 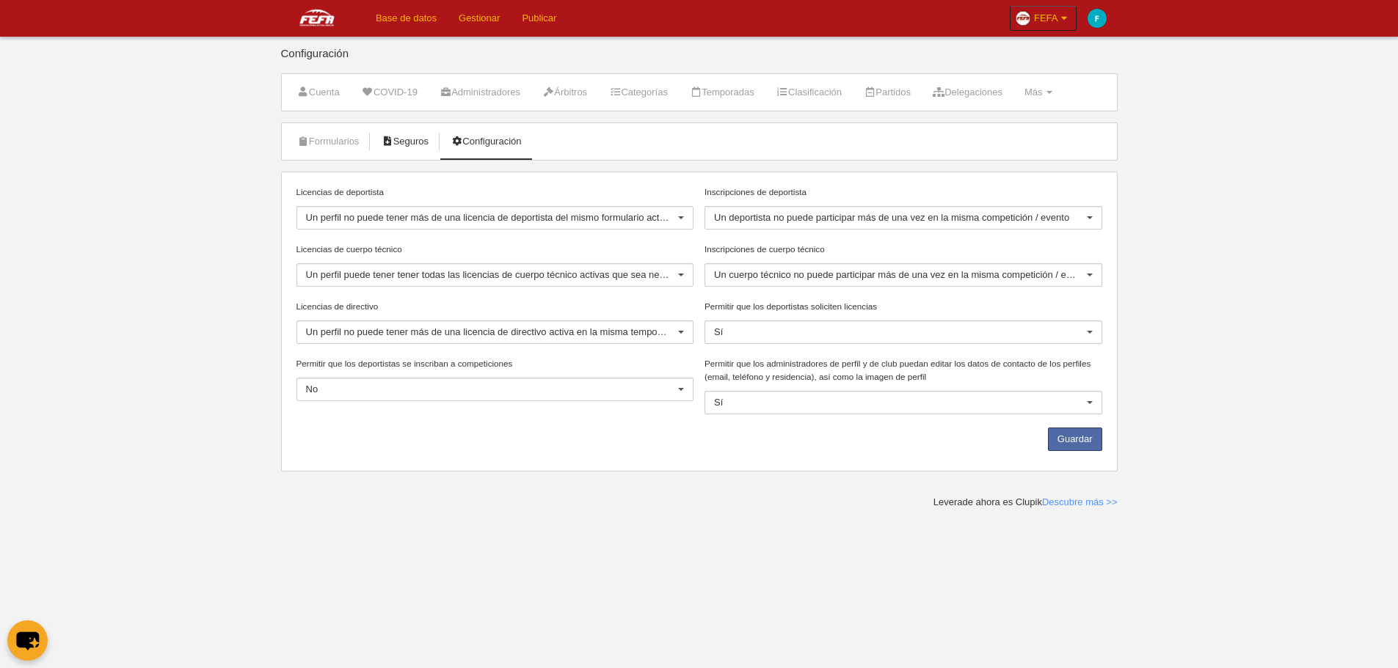 What do you see at coordinates (891, 217) in the screenshot?
I see `span: Un deportista no puede participar más de una vez en la misma competición / evento` at bounding box center [891, 217].